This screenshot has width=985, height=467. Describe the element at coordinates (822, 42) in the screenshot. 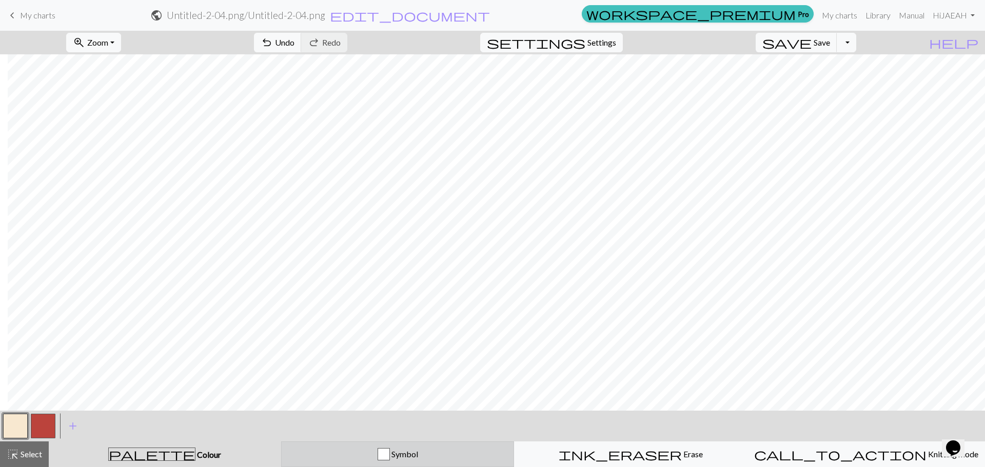

I see `span: Save` at that location.